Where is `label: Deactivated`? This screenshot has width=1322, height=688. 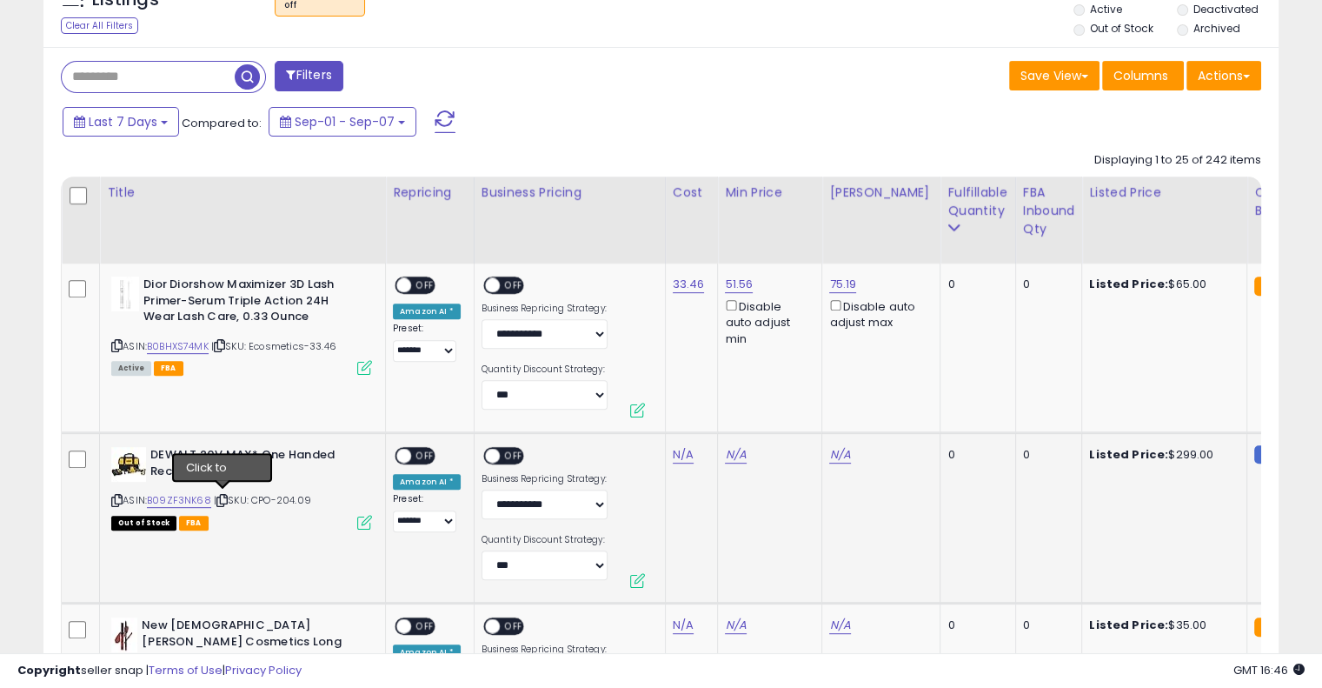 label: Deactivated is located at coordinates (1225, 9).